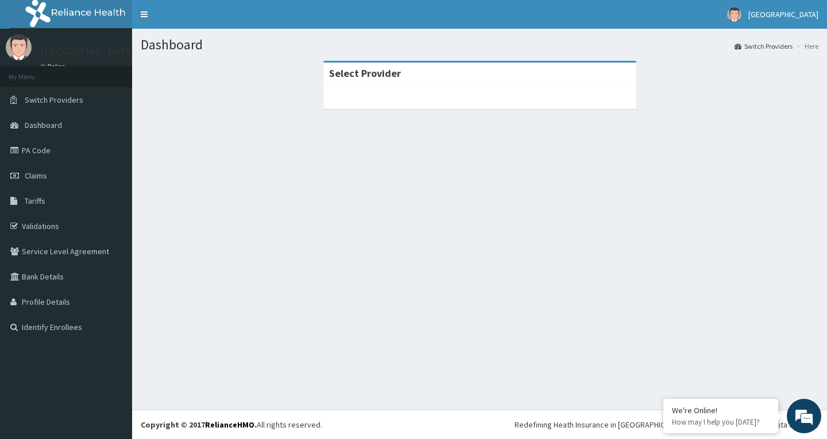  What do you see at coordinates (721, 411) in the screenshot?
I see `div: We're Online!` at bounding box center [721, 411].